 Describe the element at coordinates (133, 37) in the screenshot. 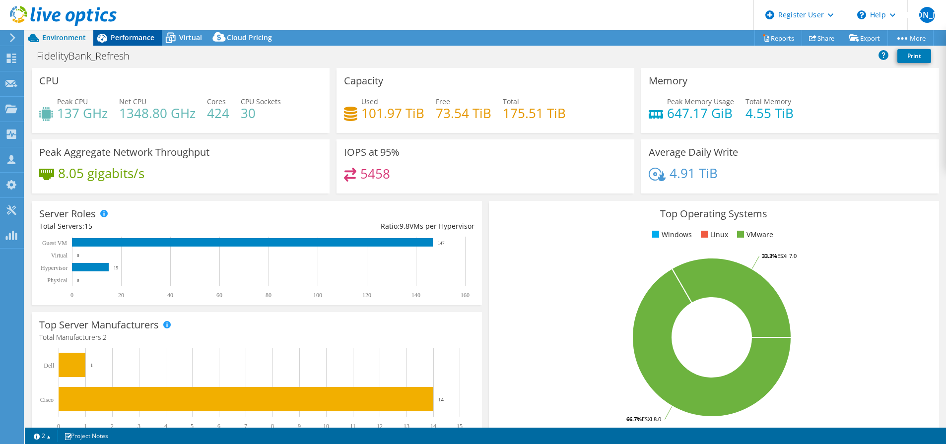

I see `span: Performance` at that location.